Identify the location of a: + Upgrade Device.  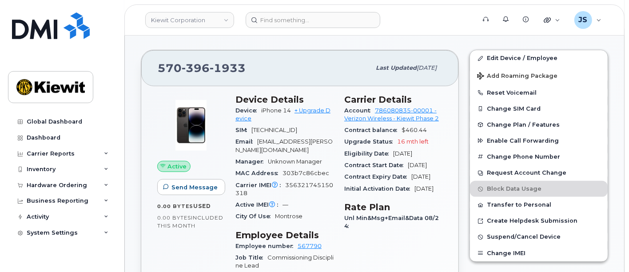
(283, 114).